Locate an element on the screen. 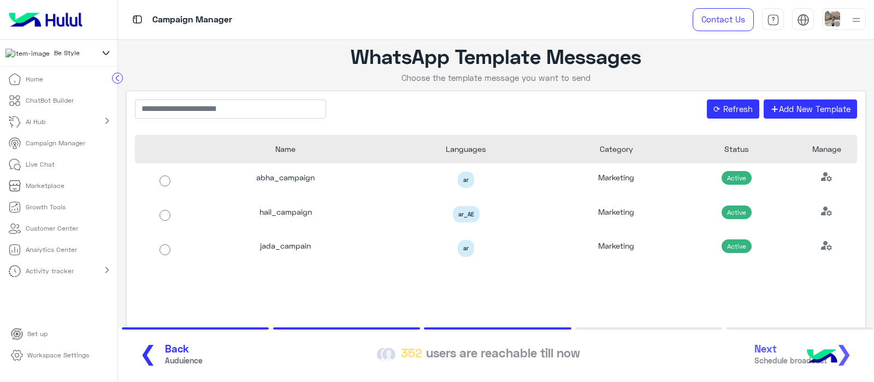 The width and height of the screenshot is (874, 382). a: Contact Us is located at coordinates (723, 20).